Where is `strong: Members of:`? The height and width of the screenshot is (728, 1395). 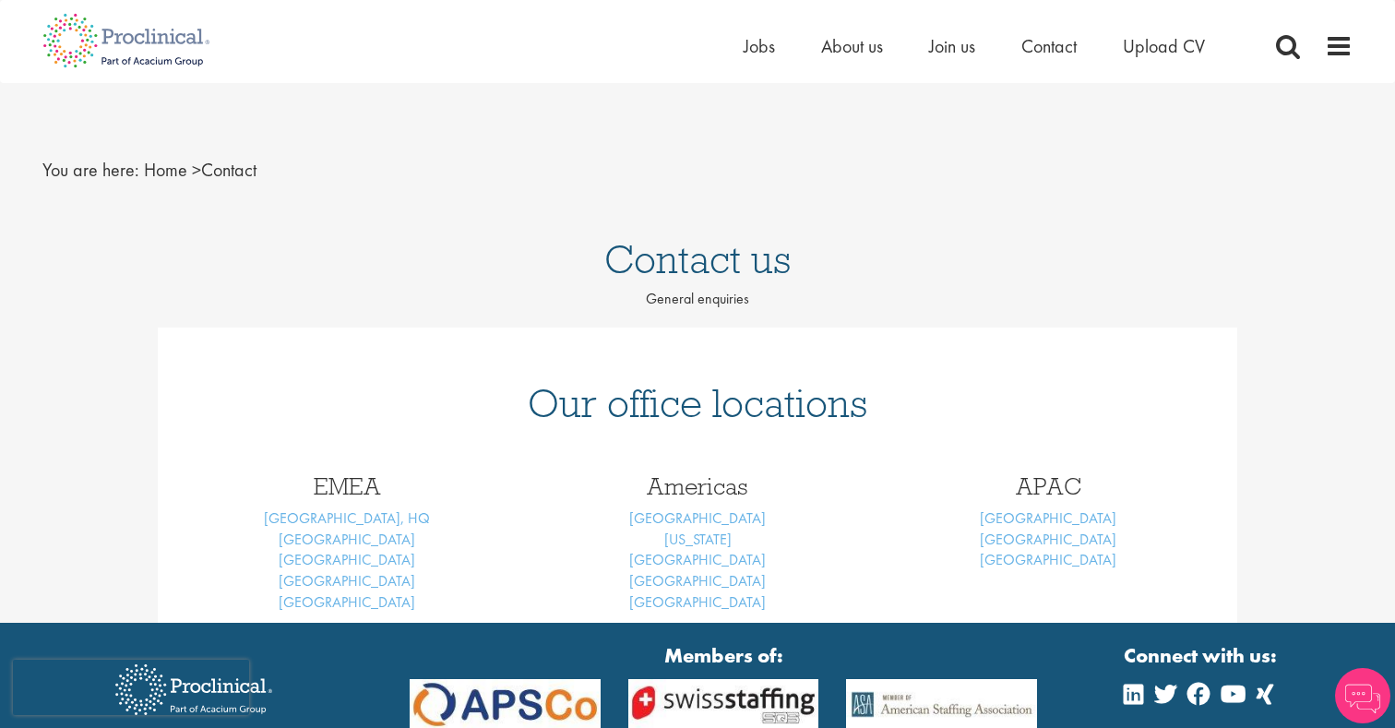 strong: Members of: is located at coordinates (723, 655).